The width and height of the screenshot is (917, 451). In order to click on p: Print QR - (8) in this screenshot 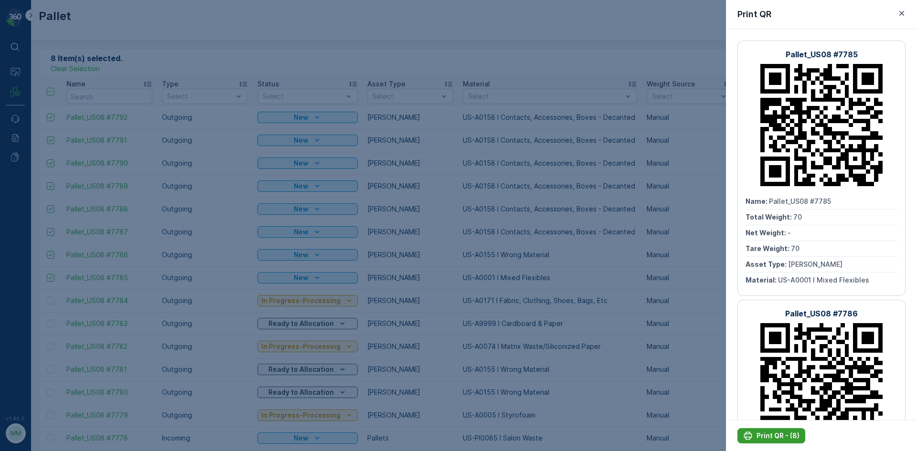, I will do `click(778, 436)`.